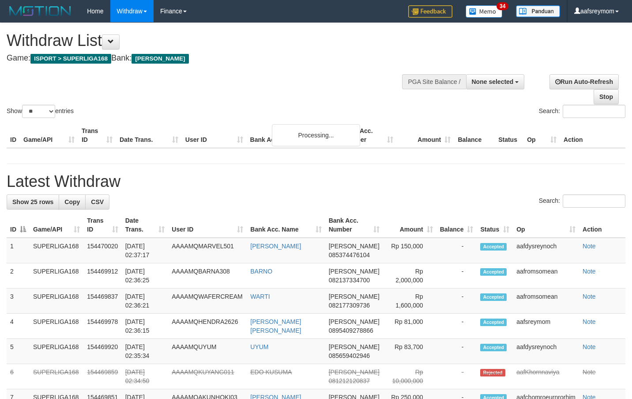 This screenshot has height=399, width=632. I want to click on h1: Latest Withdraw, so click(316, 181).